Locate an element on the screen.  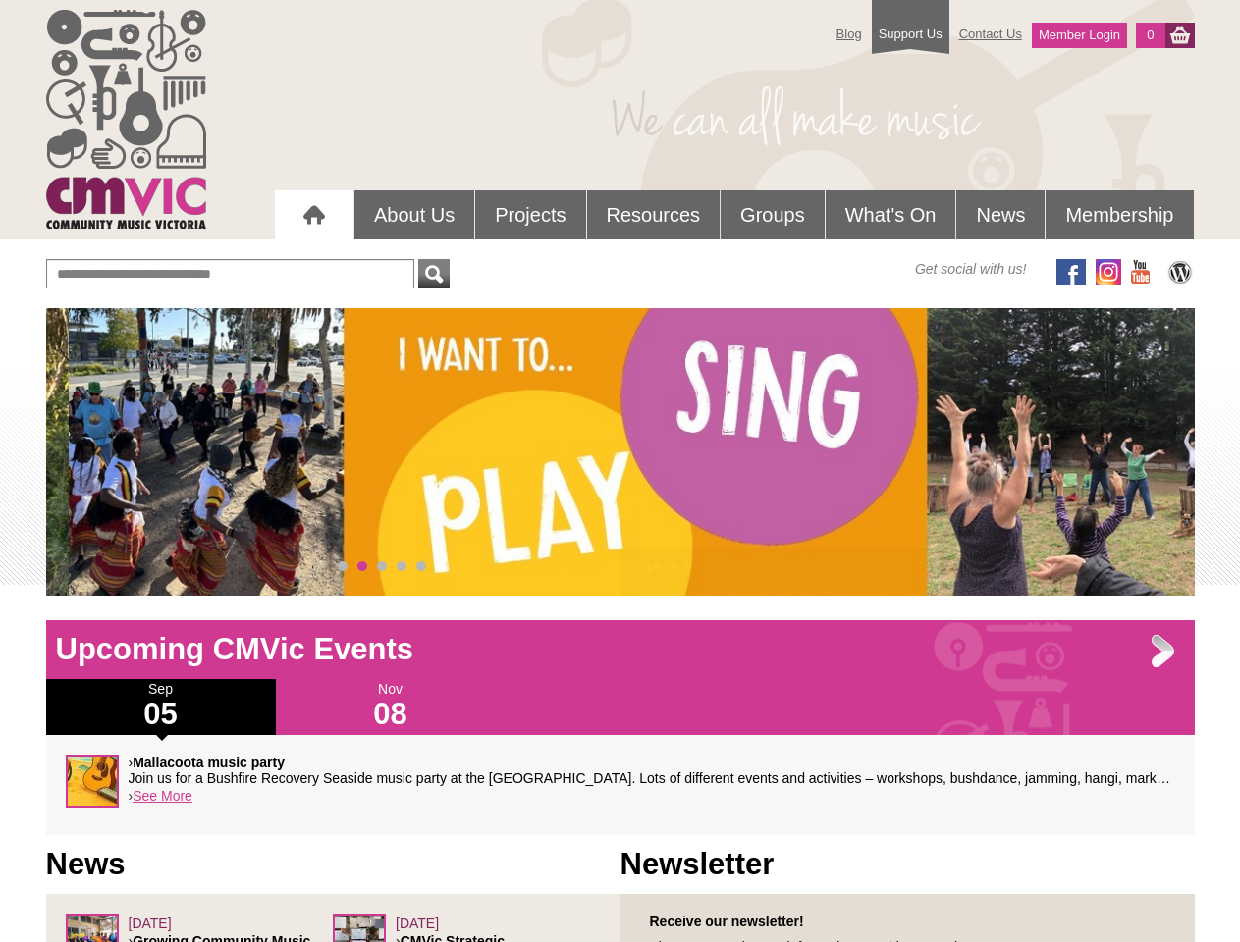
h1: 08 is located at coordinates (391, 715).